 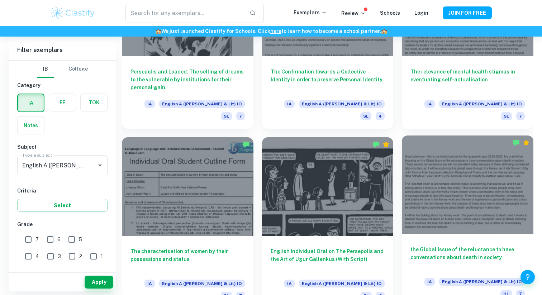 What do you see at coordinates (468, 257) in the screenshot?
I see `h6: the Global Issue of the reluctance to have conversations about death in society` at bounding box center [468, 257].